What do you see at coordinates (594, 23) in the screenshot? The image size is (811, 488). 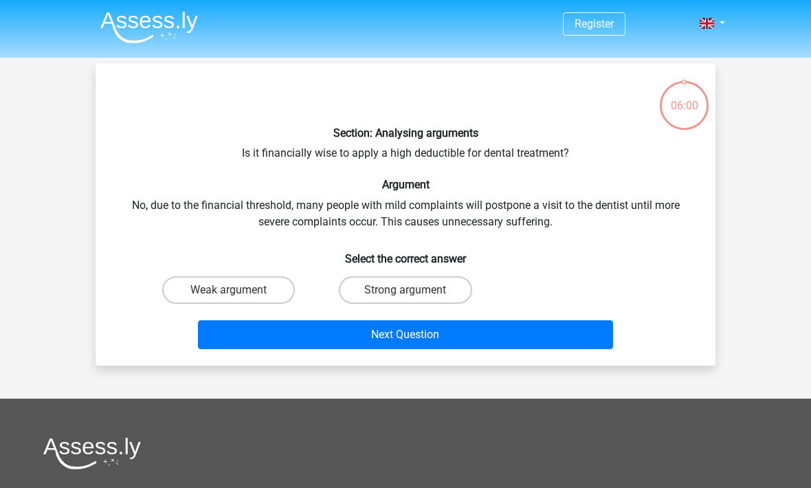 I see `a: Register` at bounding box center [594, 23].